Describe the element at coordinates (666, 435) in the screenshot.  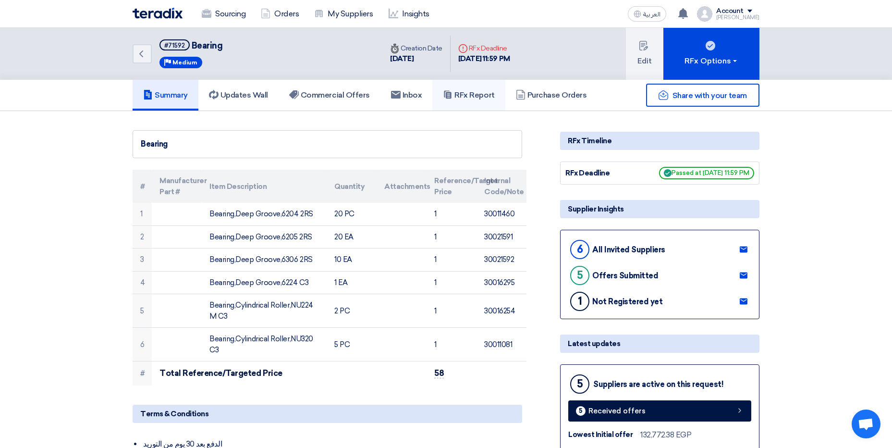
I see `div: 132,772.38 EGP` at that location.